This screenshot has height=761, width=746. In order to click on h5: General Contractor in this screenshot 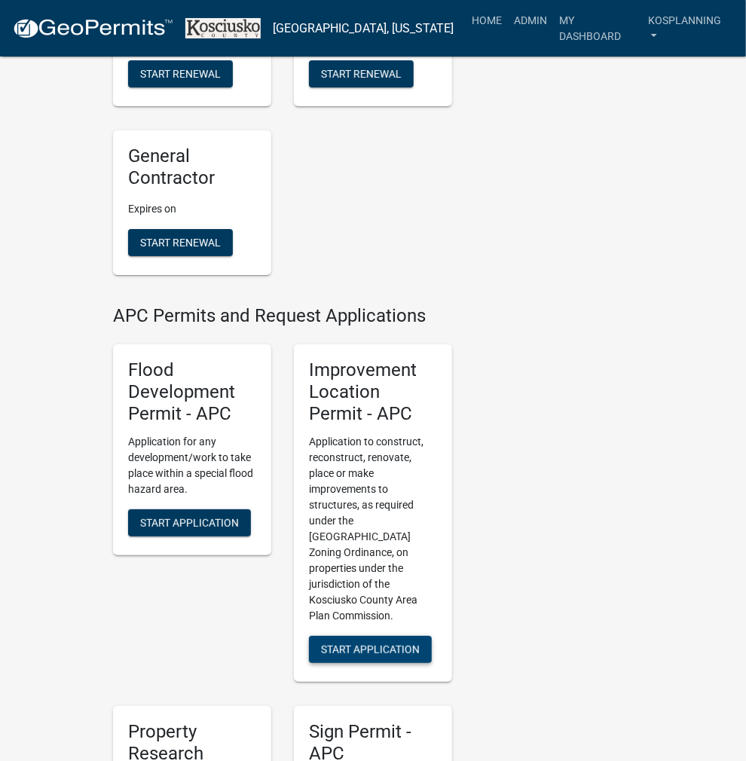, I will do `click(192, 167)`.